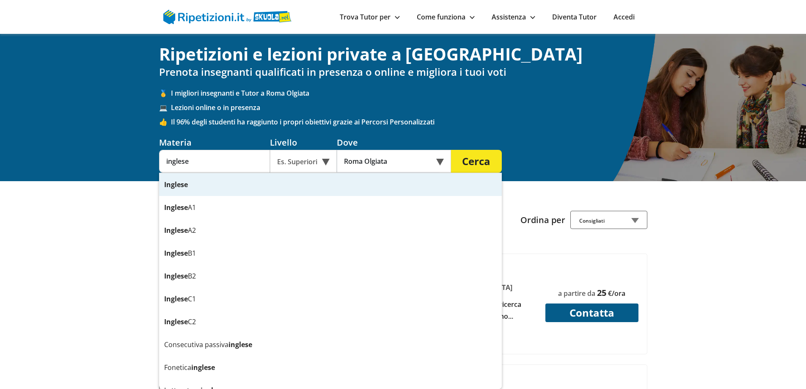 The image size is (806, 389). I want to click on span: 25, so click(602, 292).